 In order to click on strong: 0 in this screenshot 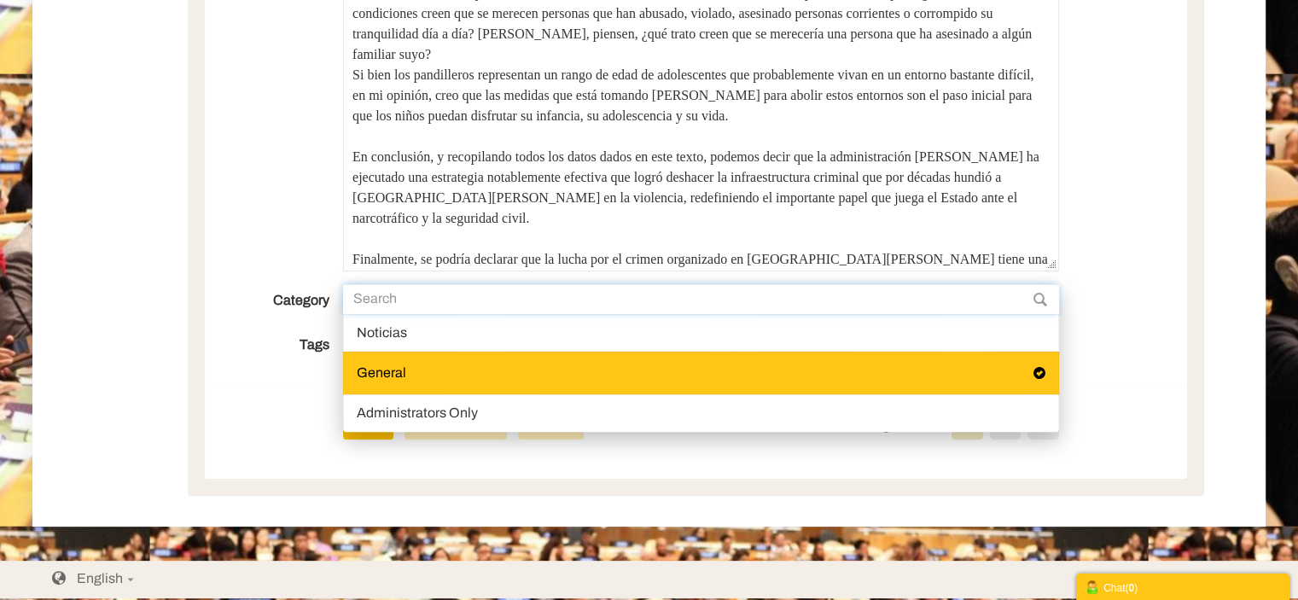, I will do `click(1131, 588)`.